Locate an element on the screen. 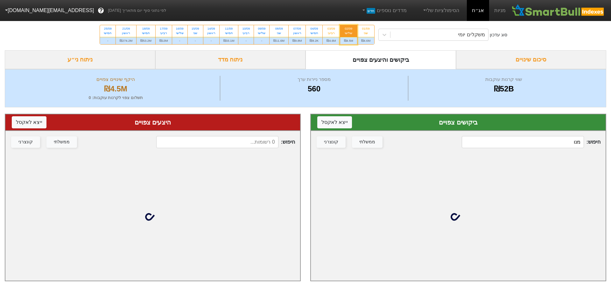 Image resolution: width=611 pixels, height=301 pixels. div: היקף שינויים צפויים is located at coordinates (116, 79).